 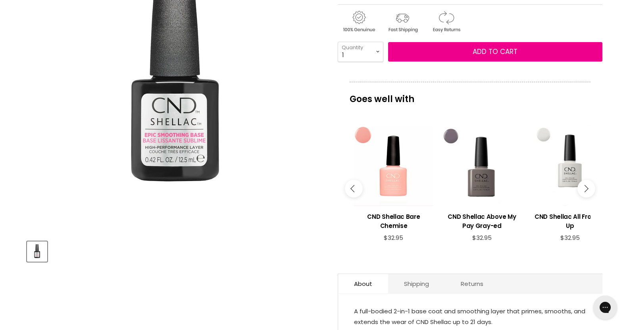 What do you see at coordinates (482, 221) in the screenshot?
I see `h3: CND Shellac Above My Pay Gray-ed` at bounding box center [482, 221].